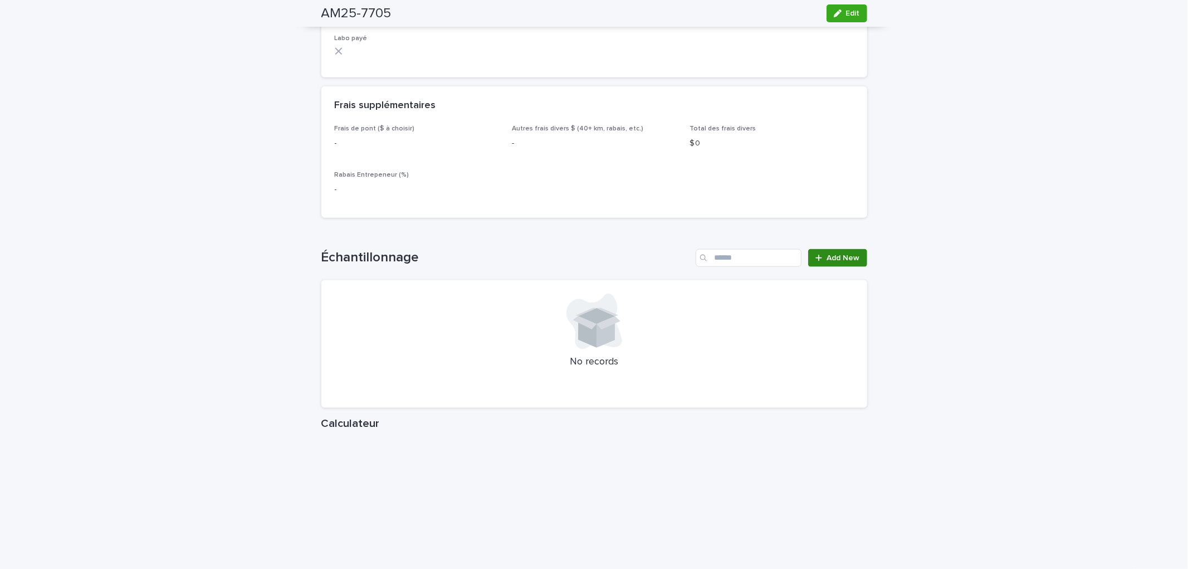 The height and width of the screenshot is (569, 1188). I want to click on span: Rabais Entrepeneur (%), so click(372, 175).